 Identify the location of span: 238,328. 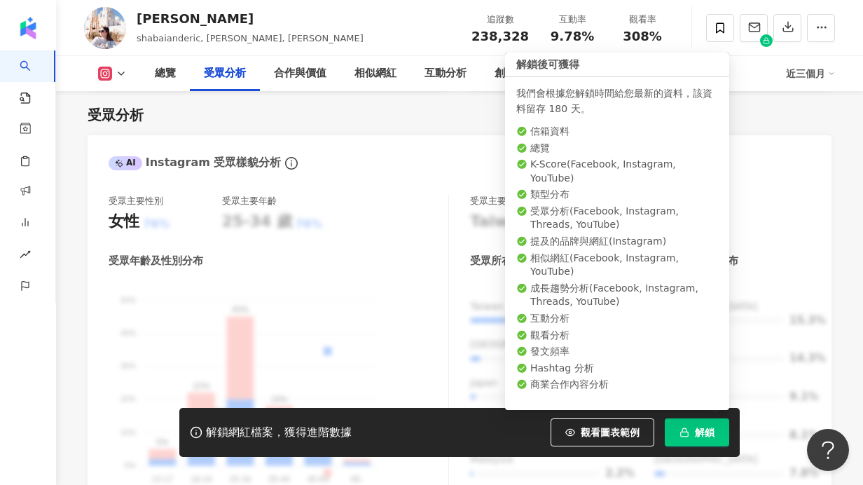
(500, 36).